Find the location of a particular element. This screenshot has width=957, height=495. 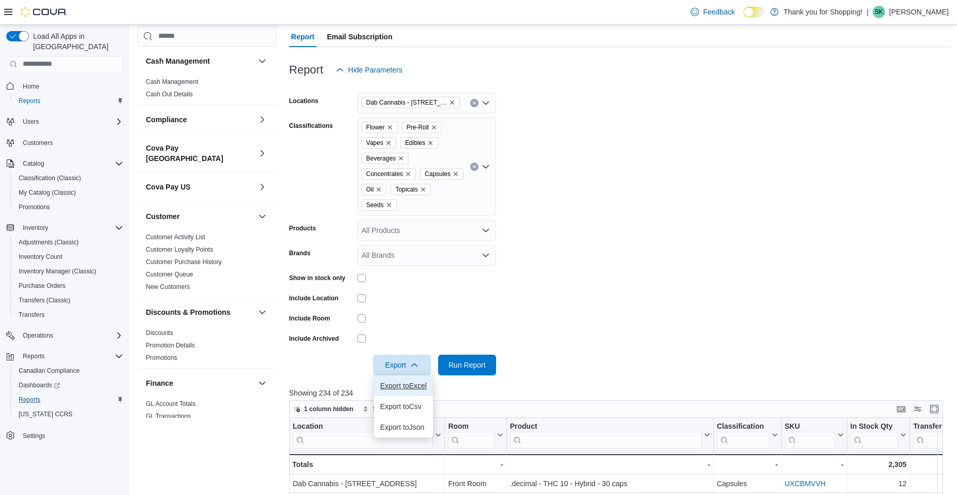

a: My Catalog (Classic) is located at coordinates (47, 192).